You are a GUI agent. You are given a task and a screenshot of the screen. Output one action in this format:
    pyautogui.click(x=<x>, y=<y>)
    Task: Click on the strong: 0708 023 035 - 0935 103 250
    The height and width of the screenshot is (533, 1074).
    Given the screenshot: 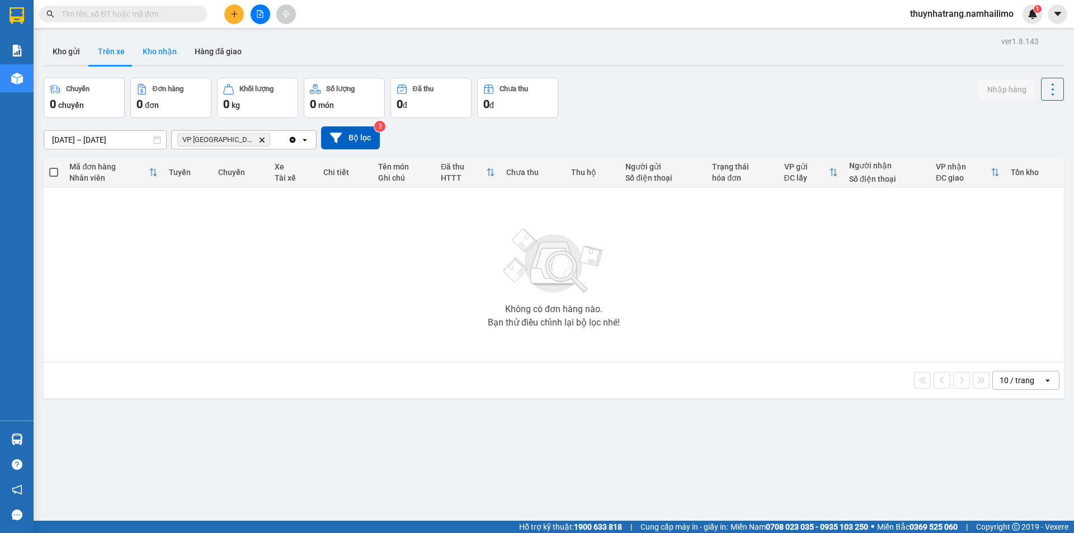 What is the action you would take?
    pyautogui.click(x=817, y=527)
    